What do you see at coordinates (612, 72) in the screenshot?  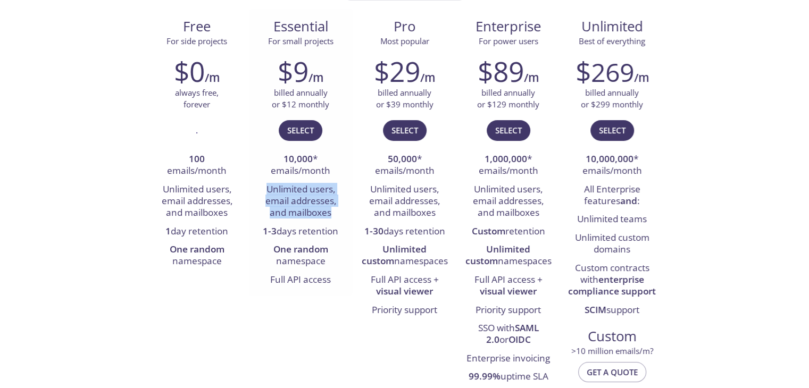 I see `span: 269` at bounding box center [612, 72].